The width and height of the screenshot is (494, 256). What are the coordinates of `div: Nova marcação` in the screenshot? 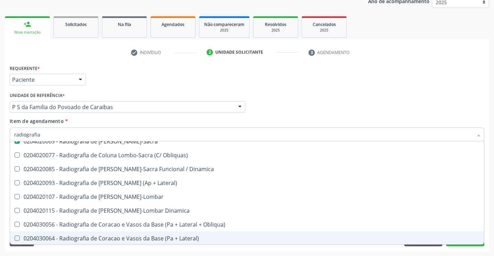 It's located at (27, 32).